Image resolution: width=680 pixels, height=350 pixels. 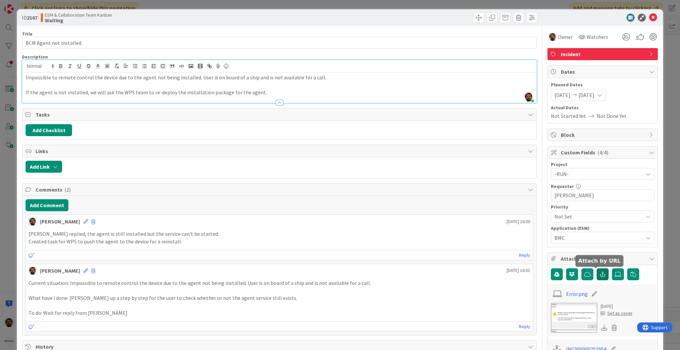 What do you see at coordinates (22, 5) in the screenshot?
I see `span: Support` at bounding box center [22, 5].